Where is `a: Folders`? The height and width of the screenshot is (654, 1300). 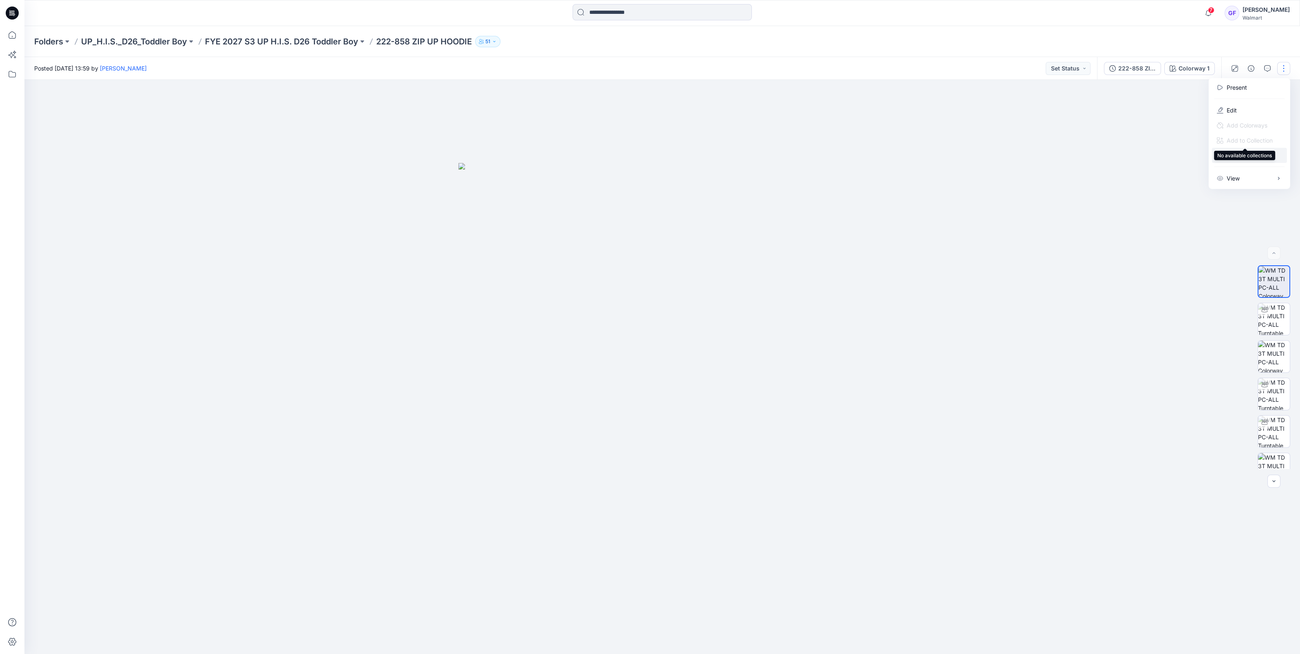 a: Folders is located at coordinates (49, 42).